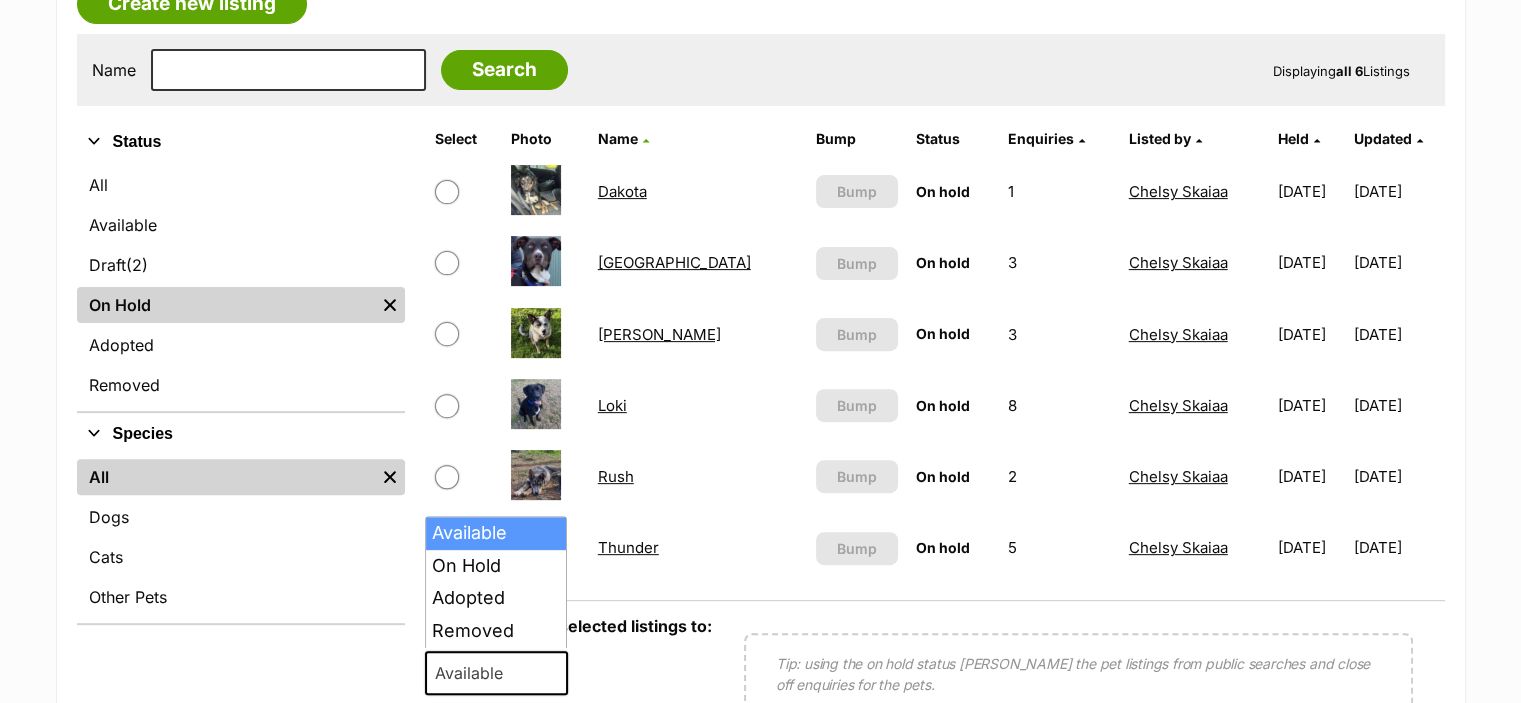  What do you see at coordinates (241, 434) in the screenshot?
I see `button: Species` at bounding box center [241, 434].